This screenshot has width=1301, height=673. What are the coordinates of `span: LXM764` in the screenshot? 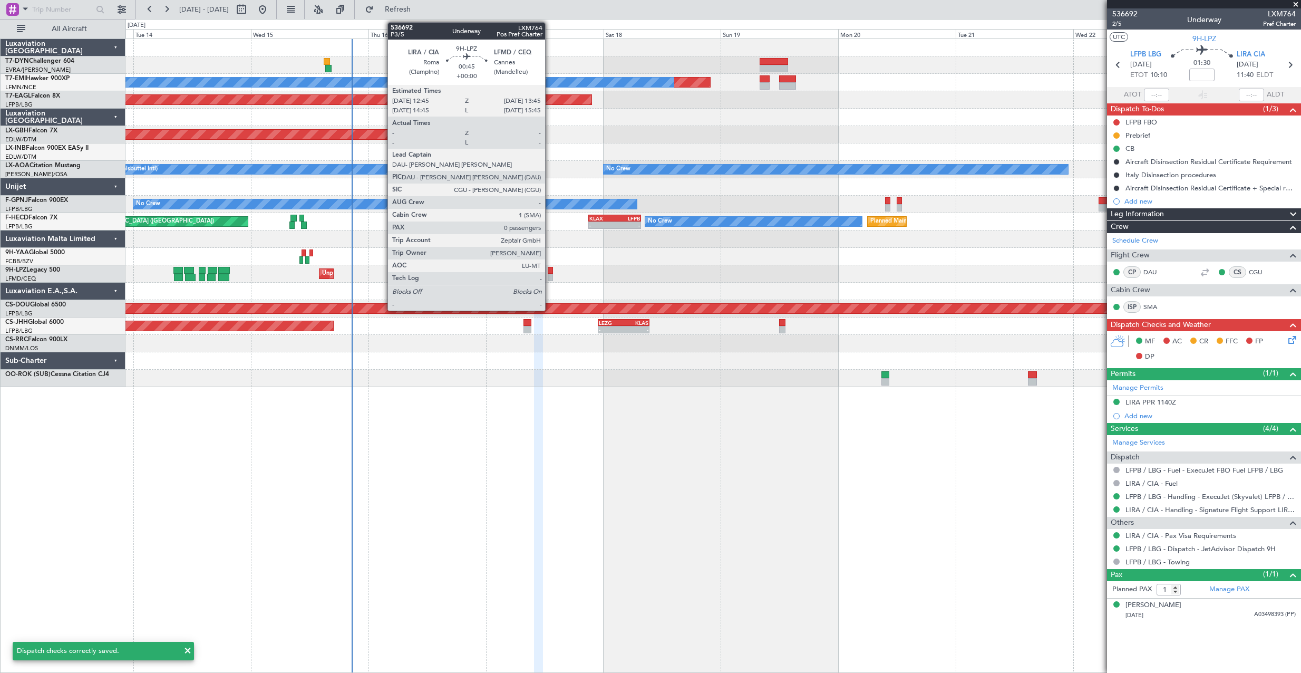 It's located at (1280, 14).